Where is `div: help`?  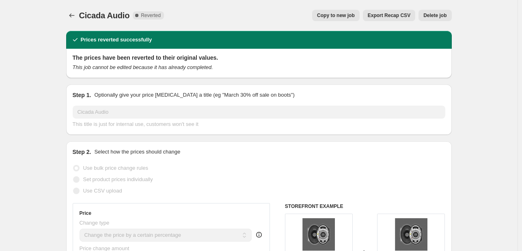 div: help is located at coordinates (259, 235).